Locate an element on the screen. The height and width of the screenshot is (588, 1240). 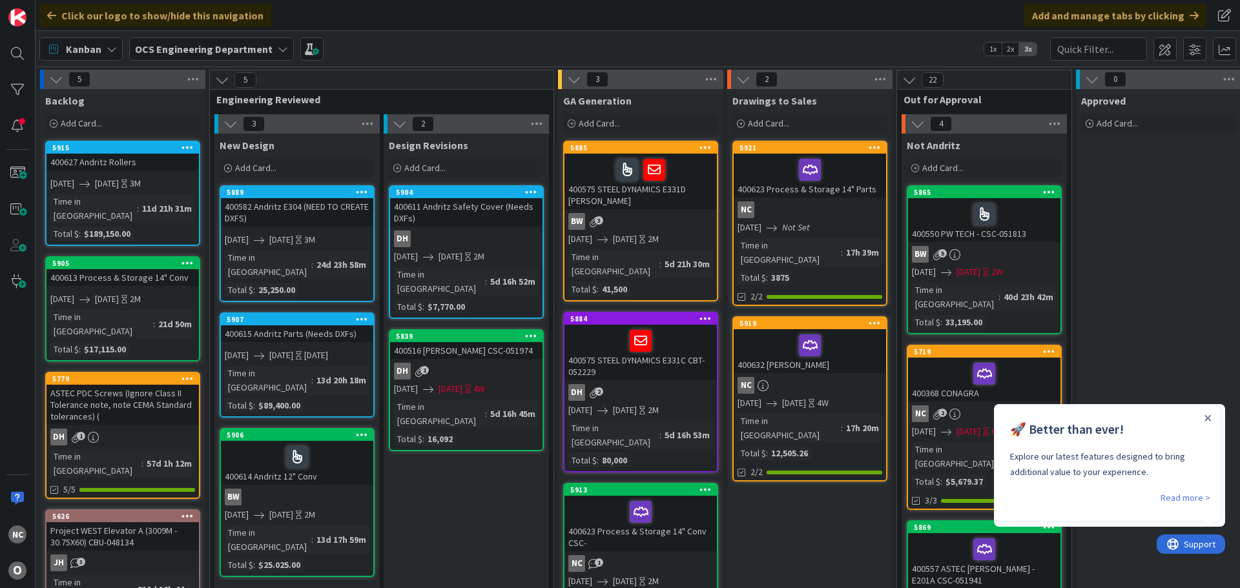
div: 400611 Andritz Safety Cover (Needs DXFs) is located at coordinates (466, 212).